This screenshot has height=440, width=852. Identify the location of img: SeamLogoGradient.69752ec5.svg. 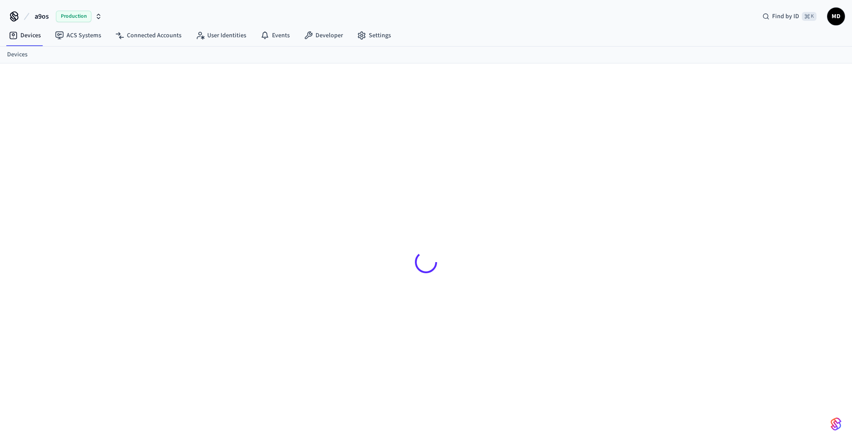
(836, 424).